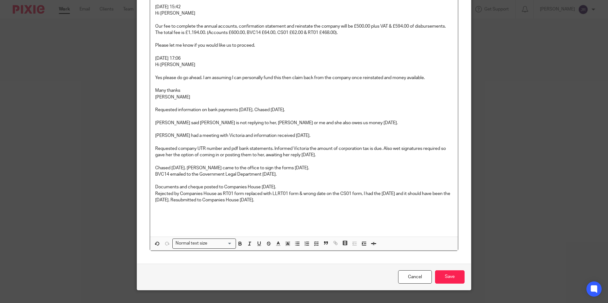 This screenshot has height=303, width=608. Describe the element at coordinates (304, 197) in the screenshot. I see `p: Rejected by Companies House as RT01 form replaced with LLRT01 form & wrong date on the CS01 form,...` at that location.